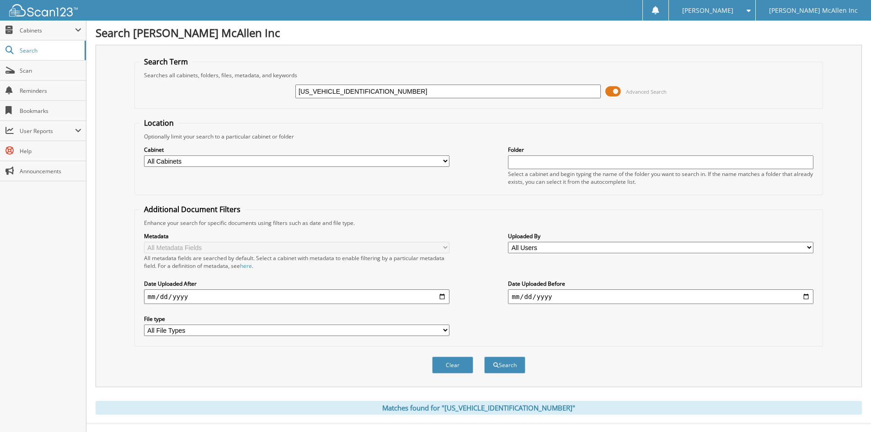 The height and width of the screenshot is (432, 871). I want to click on label: Folder, so click(661, 150).